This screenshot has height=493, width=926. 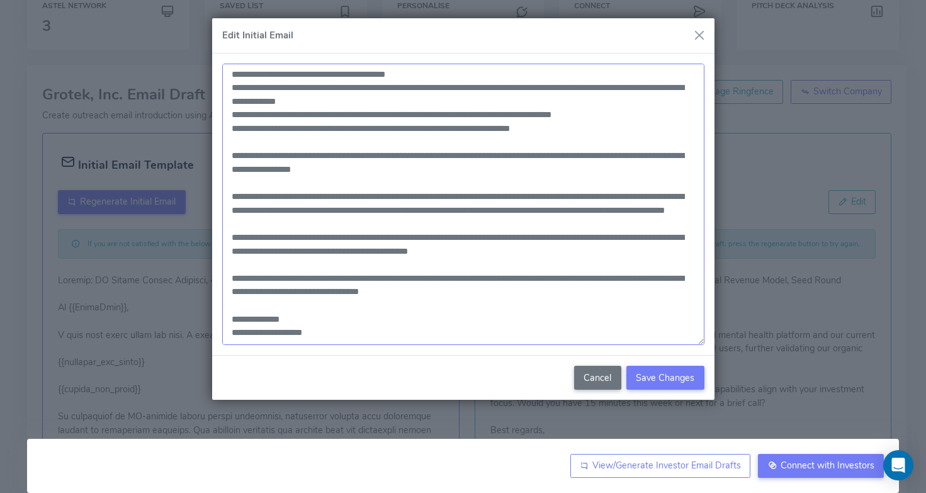 What do you see at coordinates (699, 35) in the screenshot?
I see `button: Close` at bounding box center [699, 35].